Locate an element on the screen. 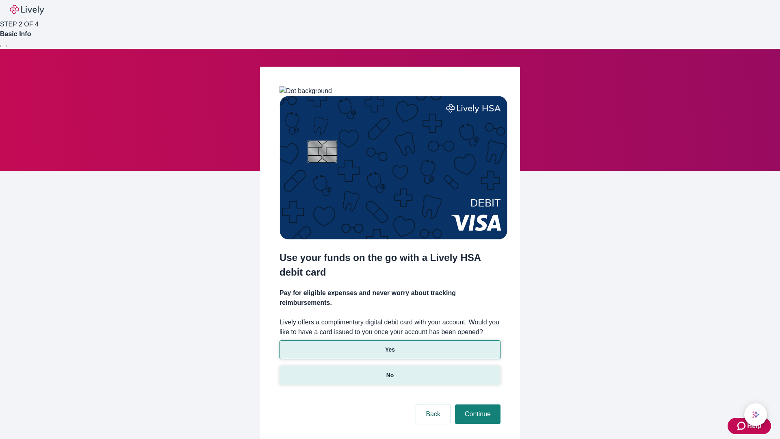 Image resolution: width=780 pixels, height=439 pixels. h2: Use your funds on the go with a Lively HSA debit card is located at coordinates (390, 265).